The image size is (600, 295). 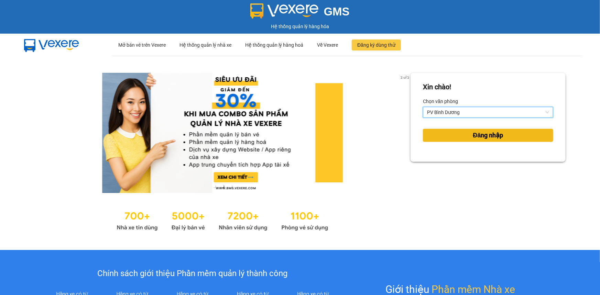 What do you see at coordinates (337, 11) in the screenshot?
I see `span: GMS` at bounding box center [337, 11].